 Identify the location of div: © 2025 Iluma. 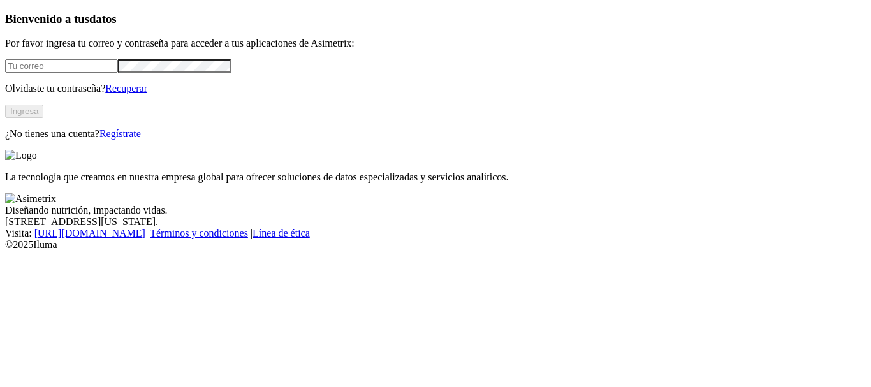
(435, 245).